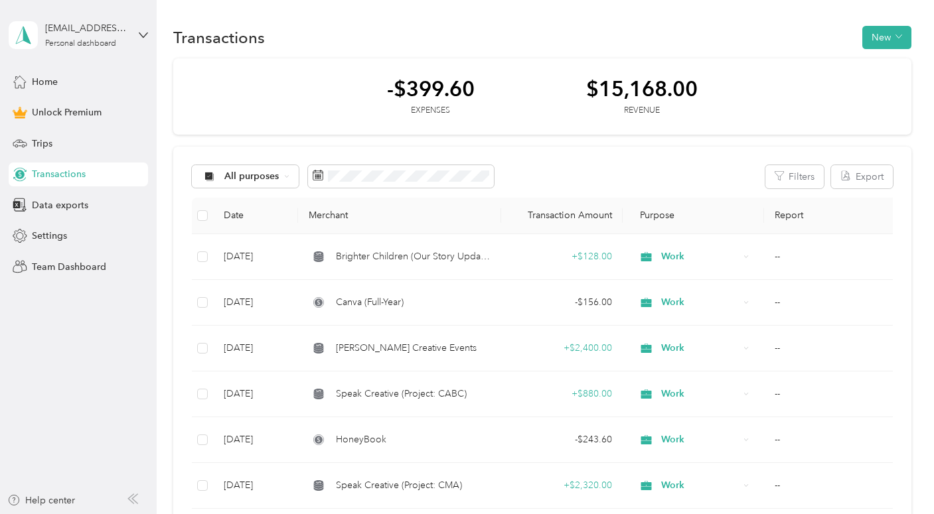 This screenshot has height=514, width=934. I want to click on span: Home, so click(44, 82).